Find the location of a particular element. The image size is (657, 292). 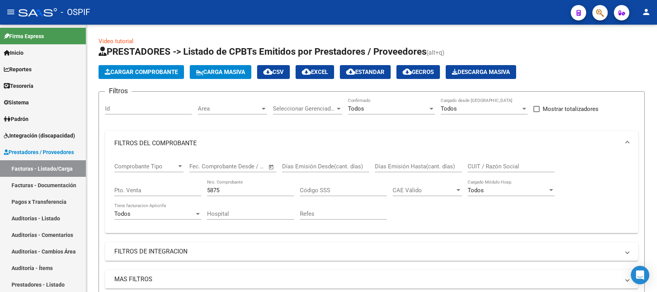

mat-expansion-panel-header: MAS FILTROS is located at coordinates (371, 279).